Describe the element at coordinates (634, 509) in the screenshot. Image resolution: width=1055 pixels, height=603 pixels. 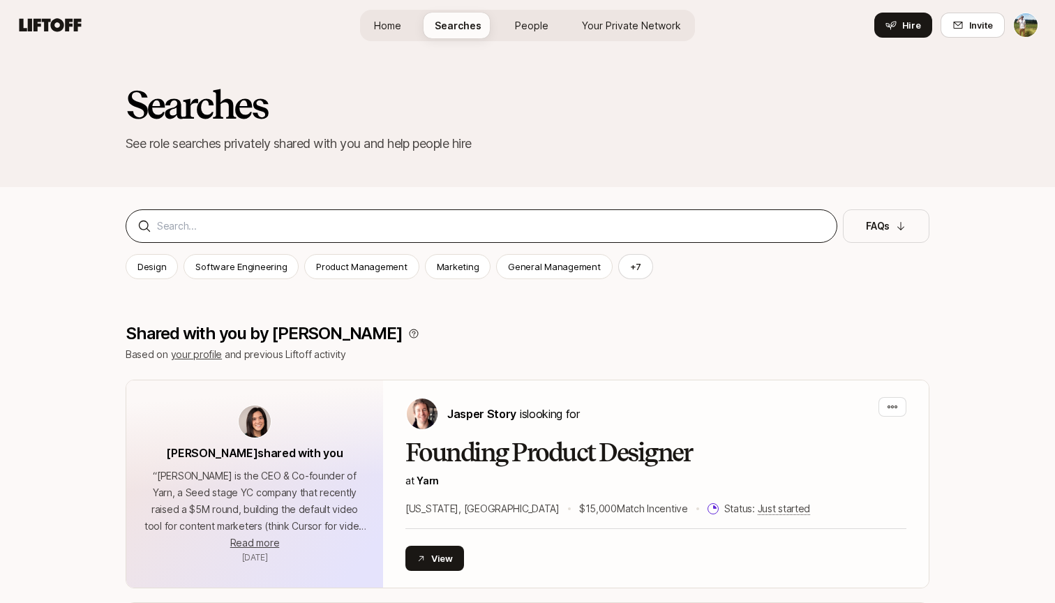
I see `p: $15,000 Match Incentive` at that location.